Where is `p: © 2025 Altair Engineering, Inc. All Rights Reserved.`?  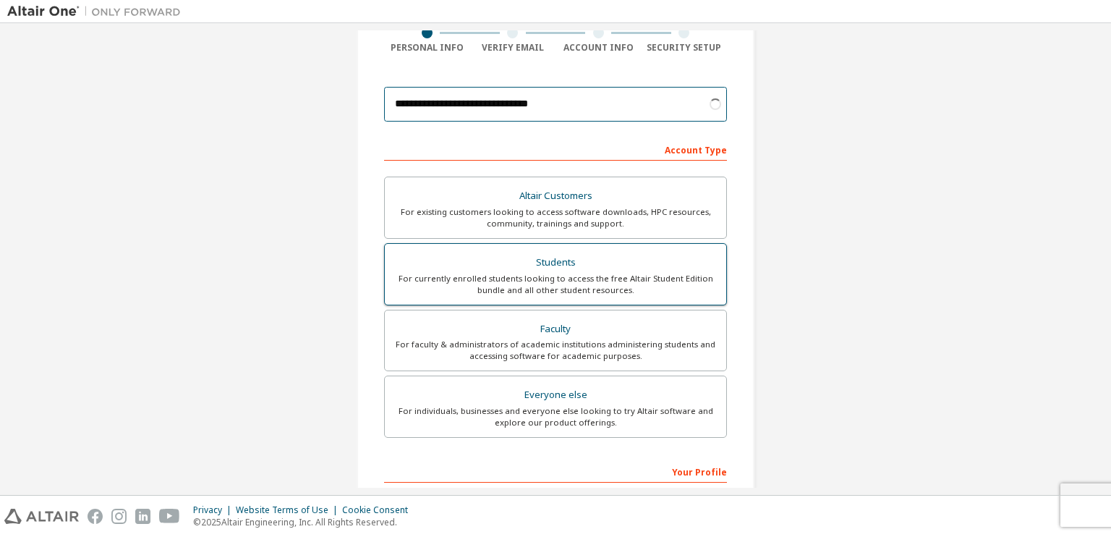
p: © 2025 Altair Engineering, Inc. All Rights Reserved. is located at coordinates (304, 521).